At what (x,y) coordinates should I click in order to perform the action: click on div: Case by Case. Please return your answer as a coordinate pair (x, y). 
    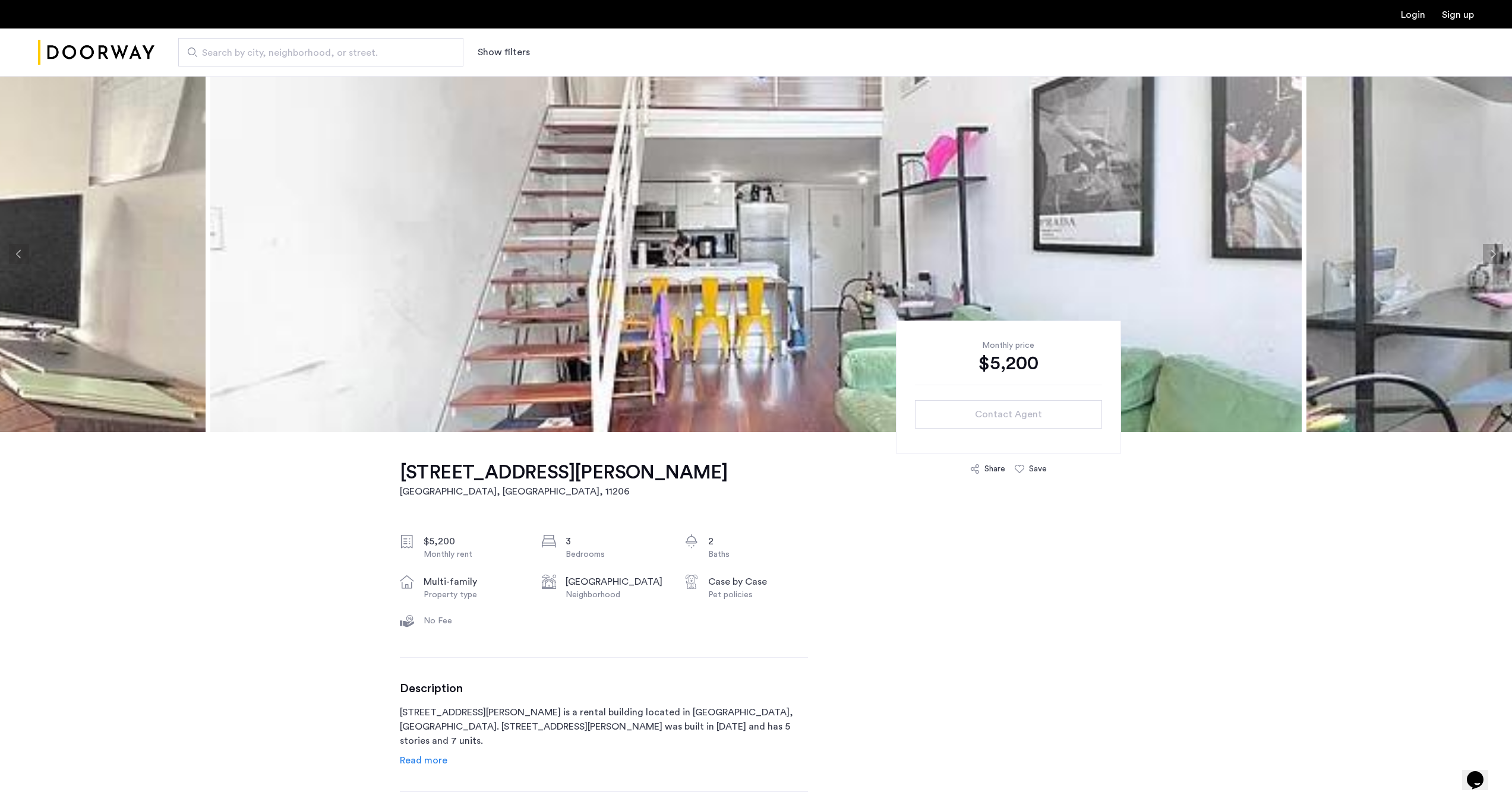
    Looking at the image, I should click on (758, 582).